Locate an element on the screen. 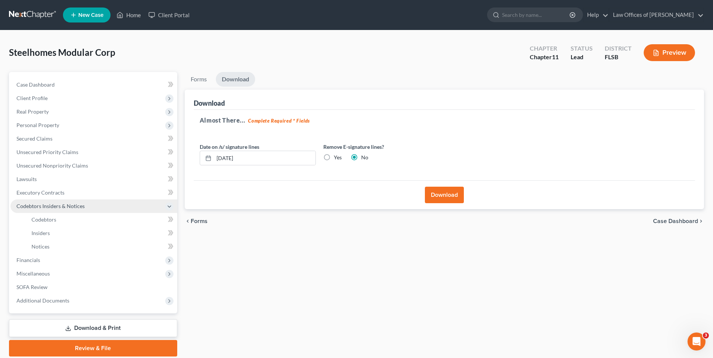 The image size is (713, 358). span: New Case is located at coordinates (91, 15).